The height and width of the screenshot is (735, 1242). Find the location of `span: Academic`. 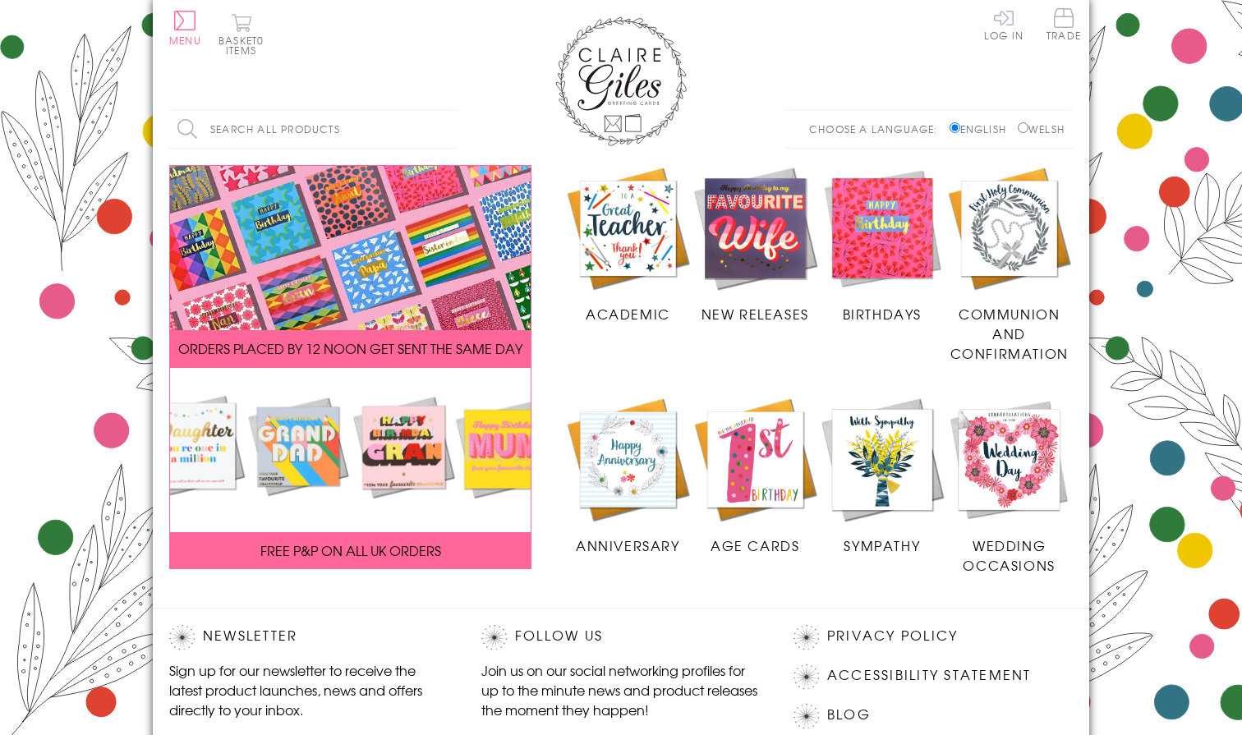

span: Academic is located at coordinates (628, 314).